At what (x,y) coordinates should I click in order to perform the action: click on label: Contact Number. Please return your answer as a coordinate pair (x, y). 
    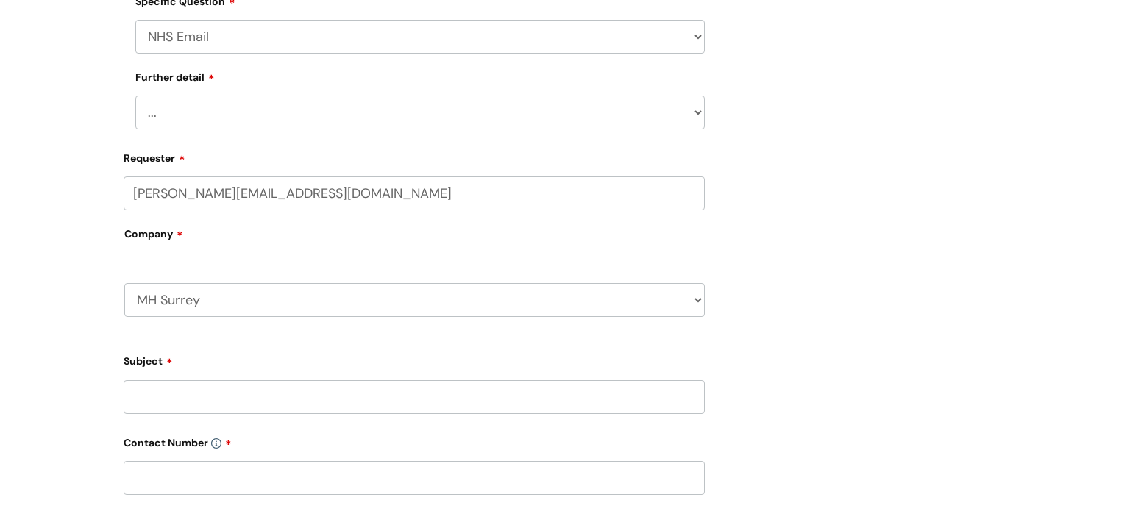
    Looking at the image, I should click on (414, 441).